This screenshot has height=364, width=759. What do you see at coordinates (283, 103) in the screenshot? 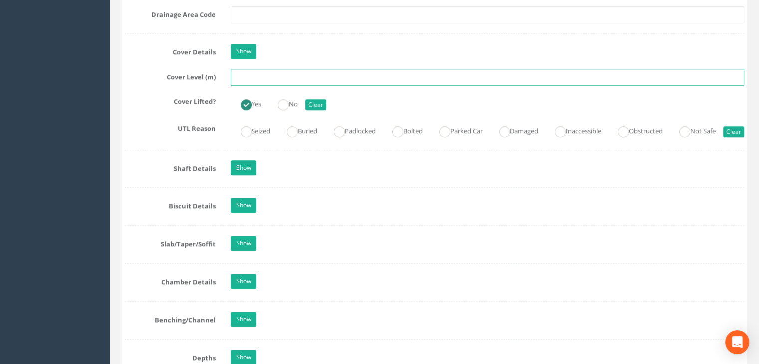
I see `label: No` at bounding box center [283, 103].